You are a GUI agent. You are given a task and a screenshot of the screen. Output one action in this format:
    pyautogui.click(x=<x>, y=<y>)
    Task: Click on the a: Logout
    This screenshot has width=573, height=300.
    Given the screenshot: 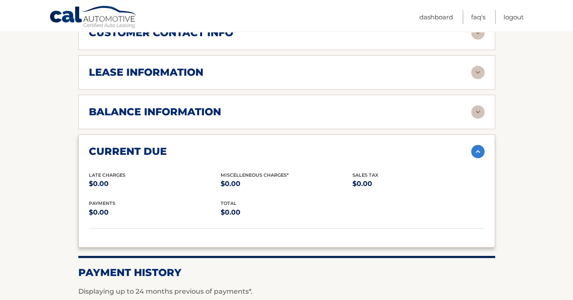 What is the action you would take?
    pyautogui.click(x=514, y=17)
    